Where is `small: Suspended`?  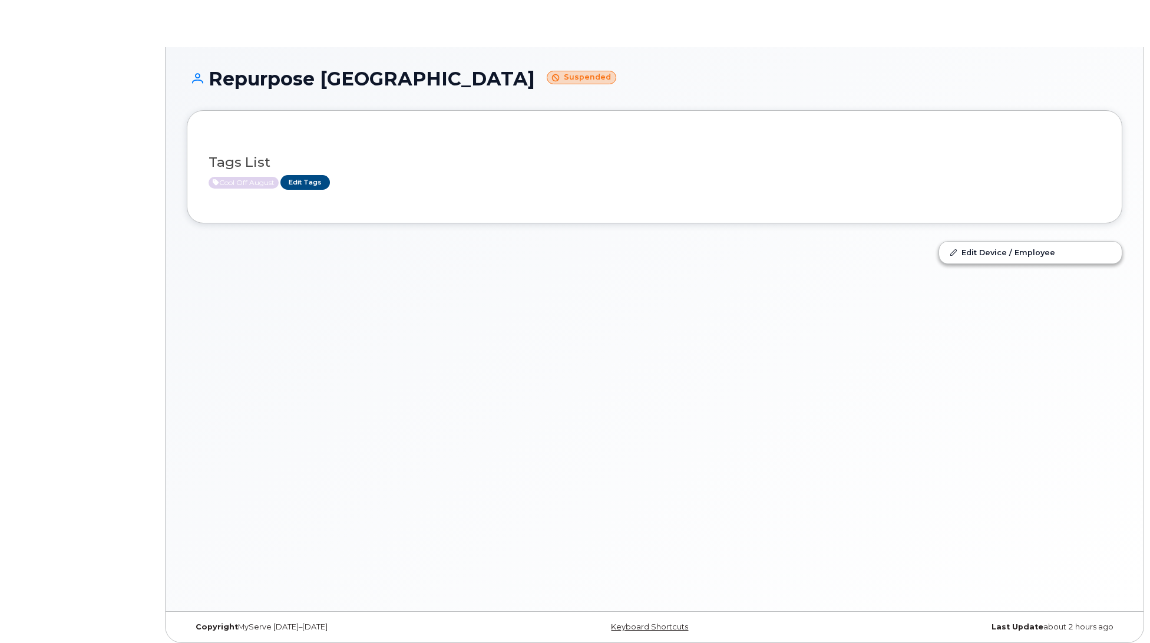 small: Suspended is located at coordinates (582, 77).